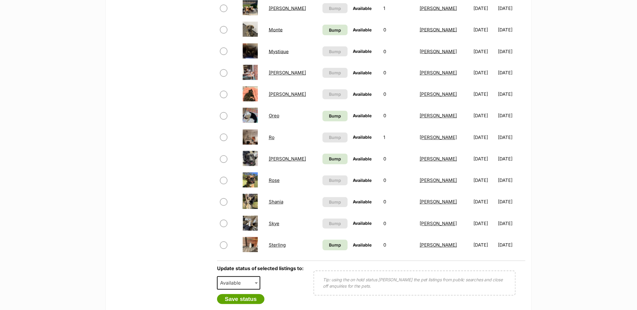  Describe the element at coordinates (260, 269) in the screenshot. I see `label: Update status of selected listings to:` at that location.